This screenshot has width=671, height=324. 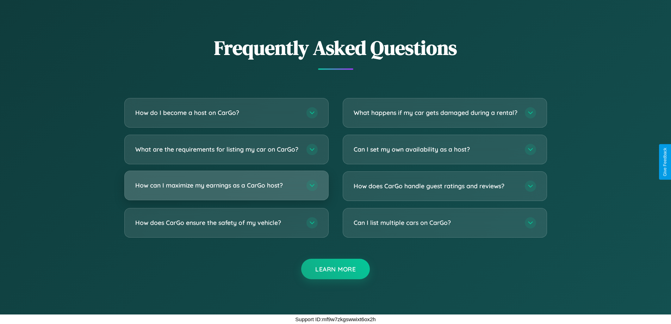 What do you see at coordinates (436, 186) in the screenshot?
I see `h3: How does CarGo handle guest ratings and reviews?` at bounding box center [436, 186].